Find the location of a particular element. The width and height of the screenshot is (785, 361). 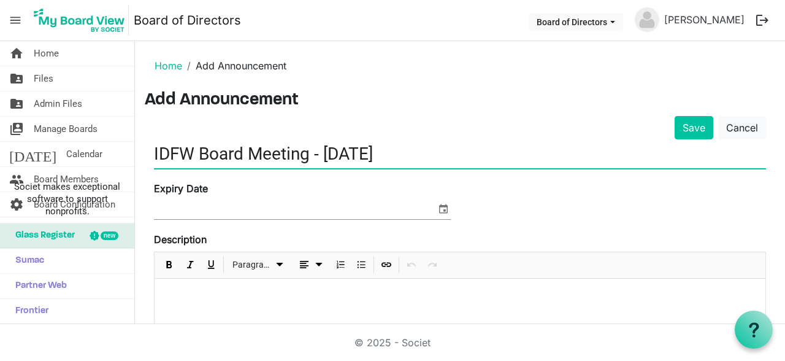

span: Board Members is located at coordinates (66, 179).